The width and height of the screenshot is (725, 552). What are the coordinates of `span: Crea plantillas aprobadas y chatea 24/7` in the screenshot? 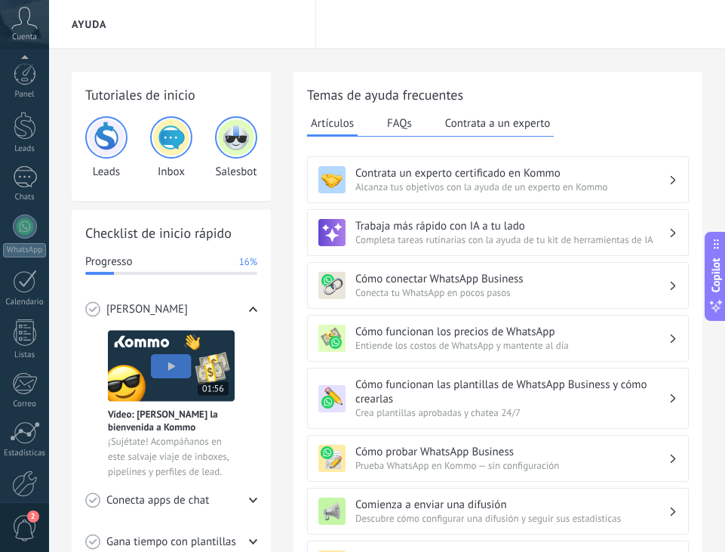 It's located at (512, 412).